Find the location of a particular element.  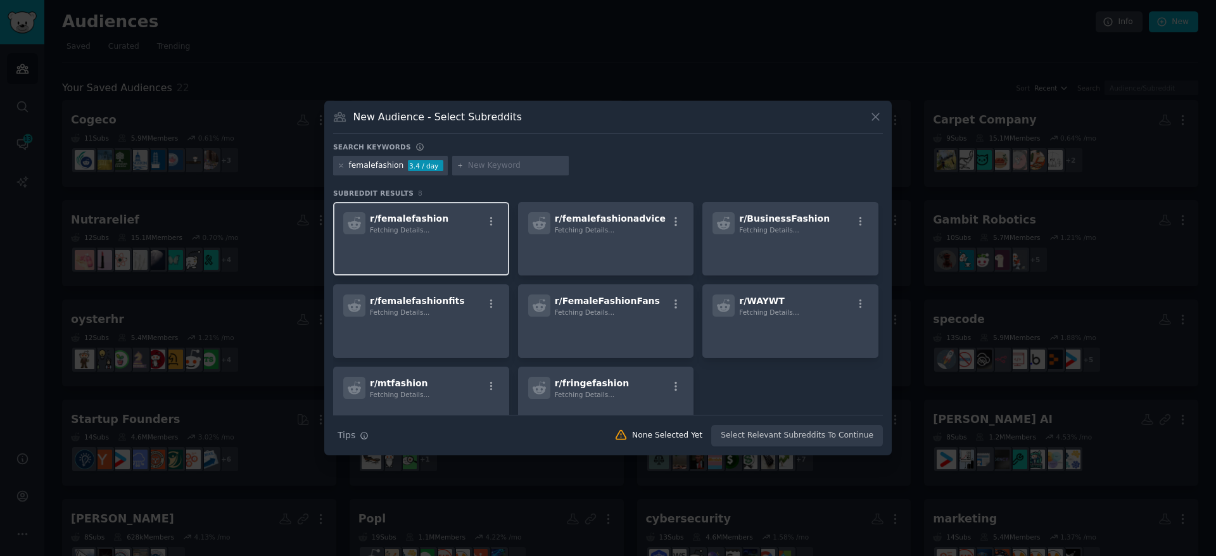

span: r/ WAYWT is located at coordinates (761, 301).